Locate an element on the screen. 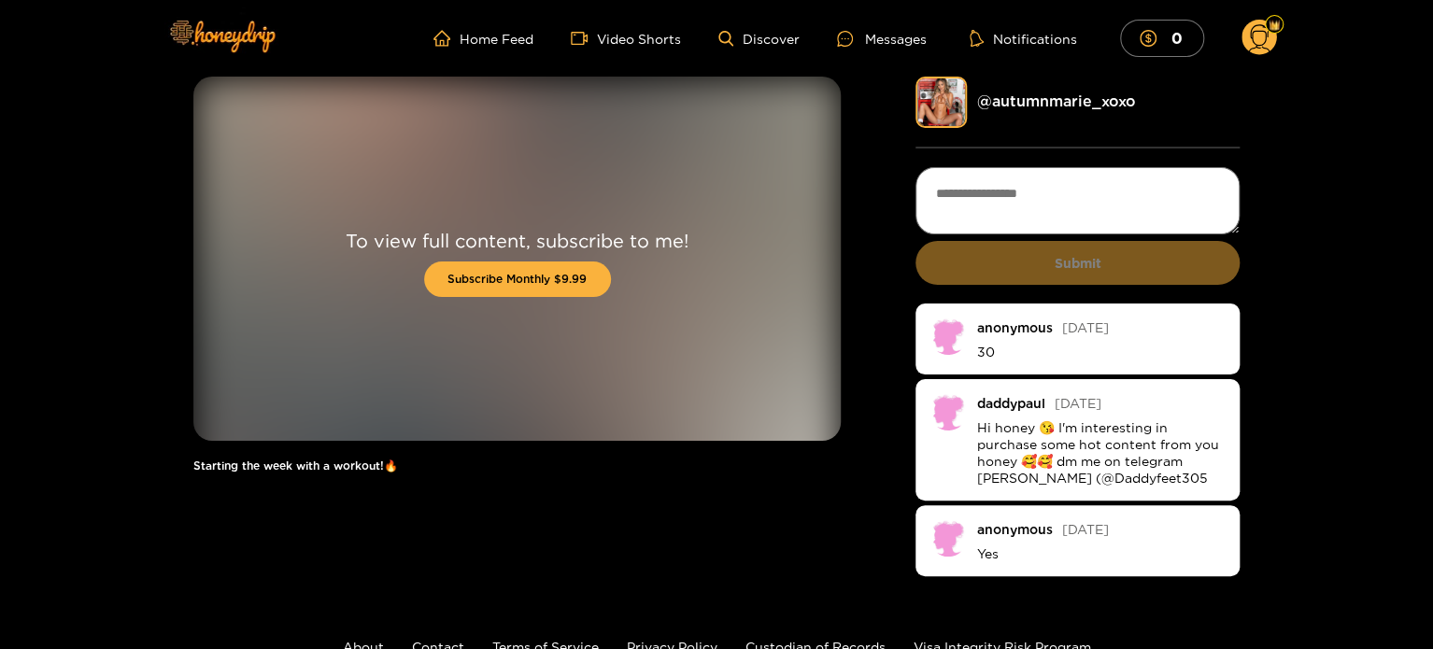 The width and height of the screenshot is (1433, 649). span: dollar is located at coordinates (1153, 38).